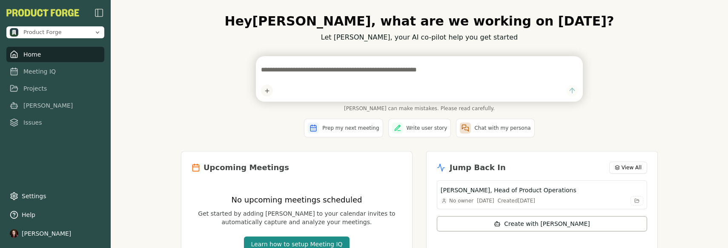 The height and width of the screenshot is (248, 728). What do you see at coordinates (297, 200) in the screenshot?
I see `h3: No upcoming meetings scheduled` at bounding box center [297, 200].